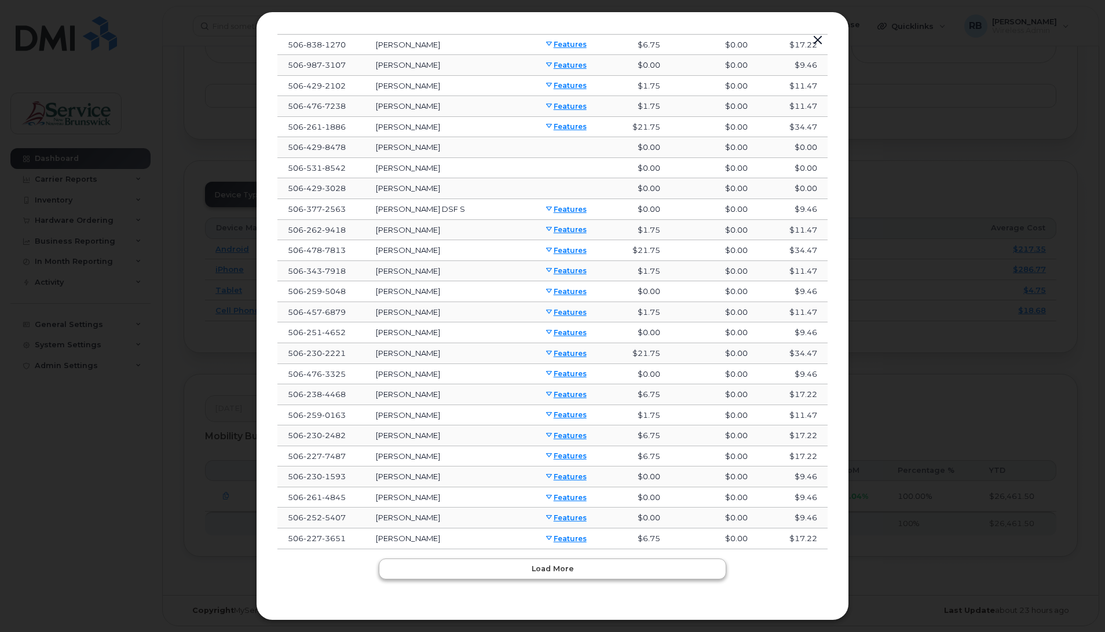 This screenshot has width=1105, height=632. I want to click on span: 5407, so click(334, 518).